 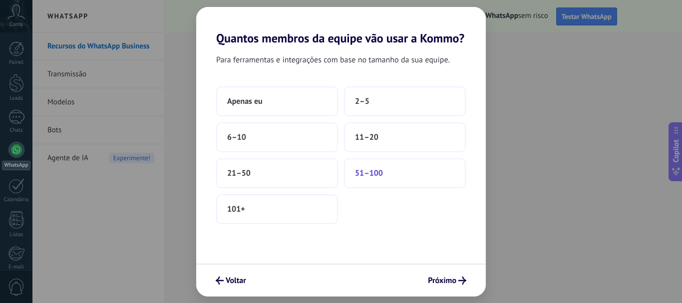 What do you see at coordinates (277, 173) in the screenshot?
I see `button: 21–50` at bounding box center [277, 173].